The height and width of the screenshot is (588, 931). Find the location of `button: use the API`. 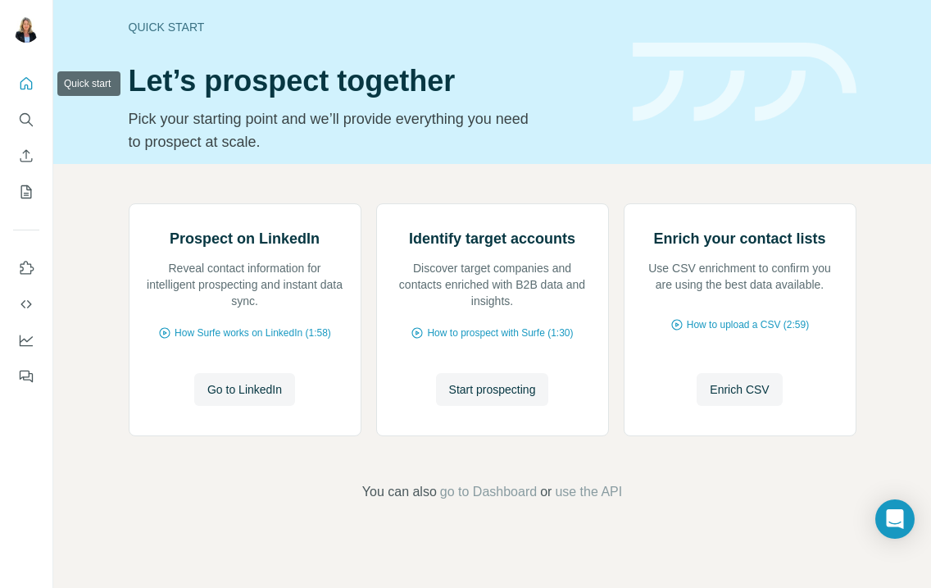

button: use the API is located at coordinates (589, 492).